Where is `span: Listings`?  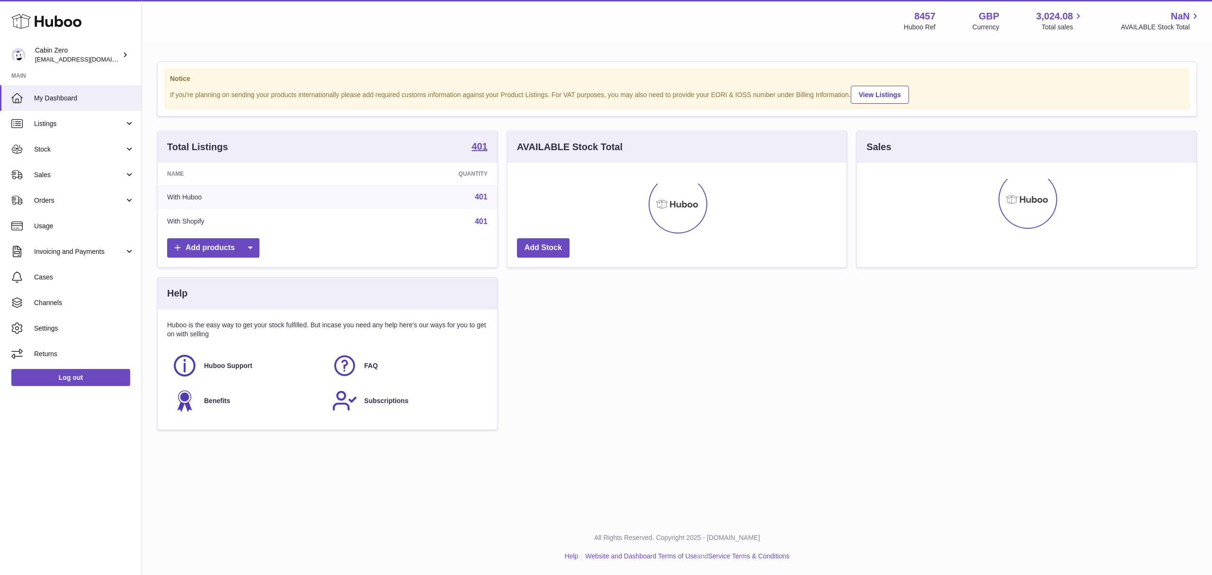
span: Listings is located at coordinates (79, 124).